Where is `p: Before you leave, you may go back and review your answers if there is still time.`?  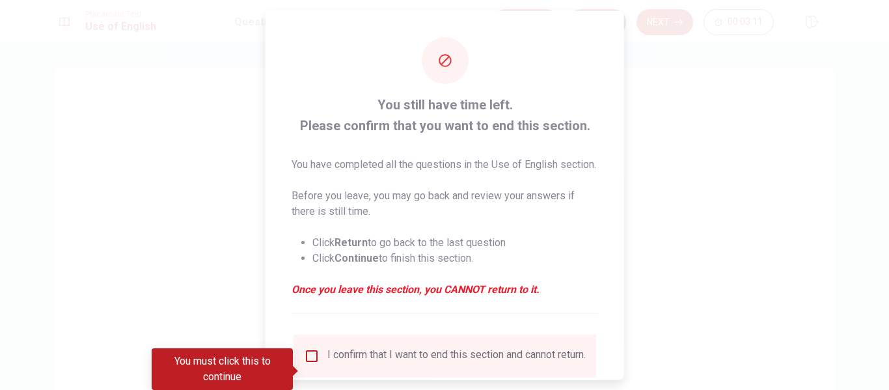 p: Before you leave, you may go back and review your answers if there is still time. is located at coordinates (444, 203).